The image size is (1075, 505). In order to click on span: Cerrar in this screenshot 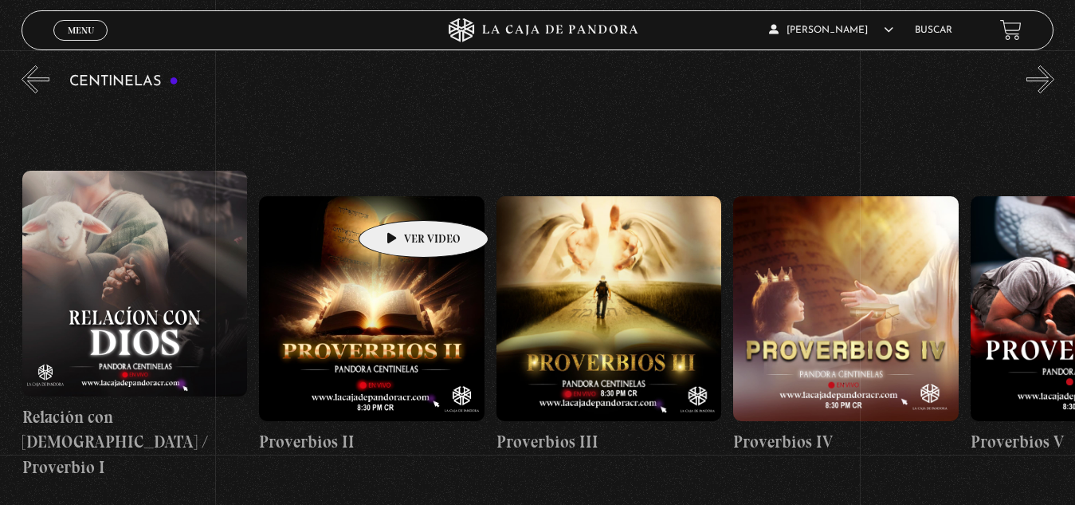, I will do `click(81, 44)`.